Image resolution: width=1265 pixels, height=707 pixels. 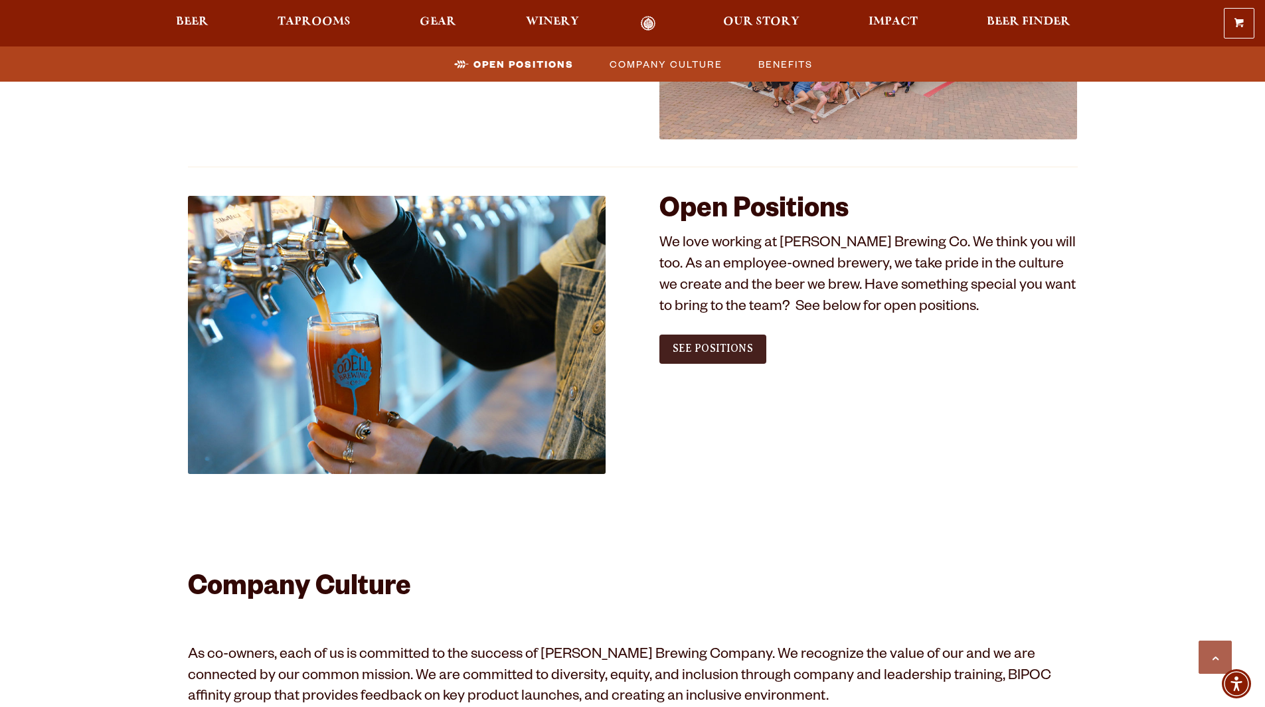 What do you see at coordinates (438, 22) in the screenshot?
I see `span: Gear` at bounding box center [438, 22].